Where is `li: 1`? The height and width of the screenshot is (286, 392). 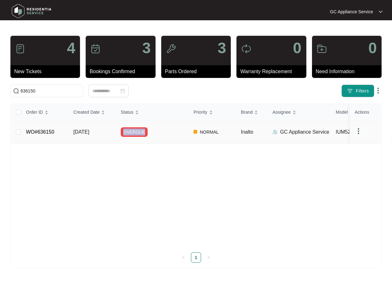
li: 1 is located at coordinates (196, 257).